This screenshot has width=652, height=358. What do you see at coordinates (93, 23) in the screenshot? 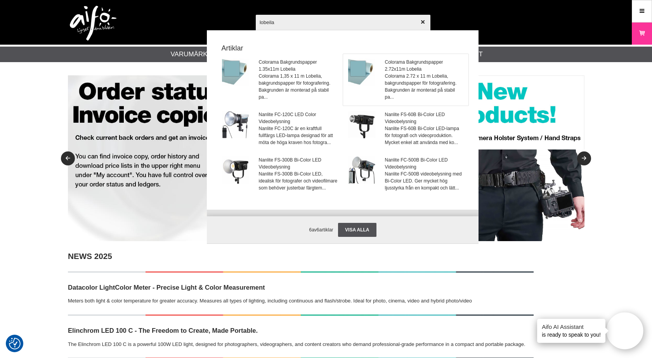
I see `img: logo.png` at bounding box center [93, 23].